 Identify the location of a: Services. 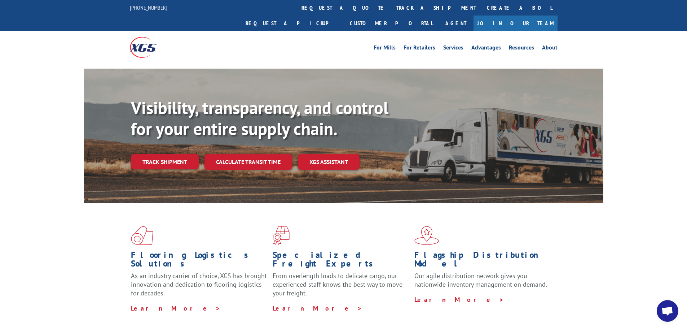
(453, 49).